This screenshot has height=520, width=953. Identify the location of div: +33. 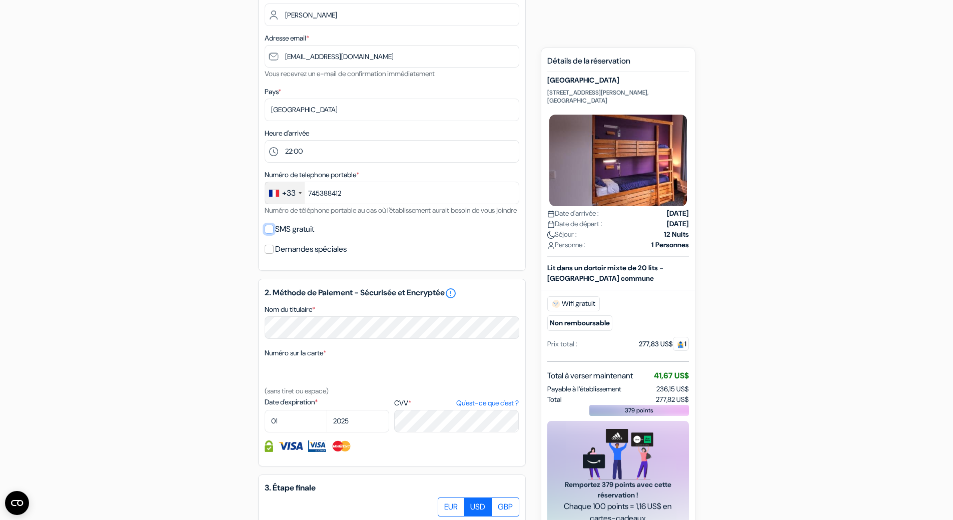
(289, 193).